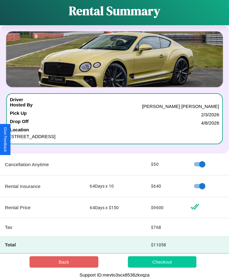 This screenshot has height=279, width=229. Describe the element at coordinates (42, 186) in the screenshot. I see `p: Rental Insurance` at that location.